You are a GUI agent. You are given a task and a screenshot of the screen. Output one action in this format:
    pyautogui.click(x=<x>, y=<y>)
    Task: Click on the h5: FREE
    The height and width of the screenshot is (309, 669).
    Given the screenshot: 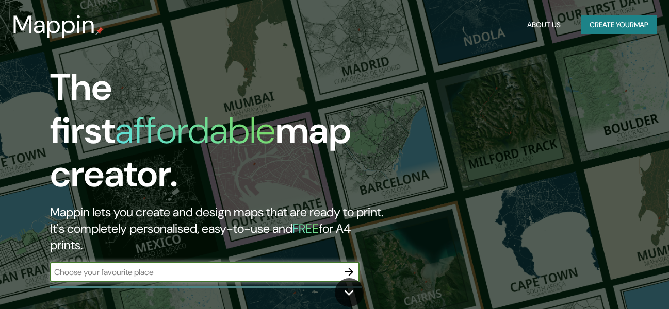 What is the action you would take?
    pyautogui.click(x=305, y=228)
    